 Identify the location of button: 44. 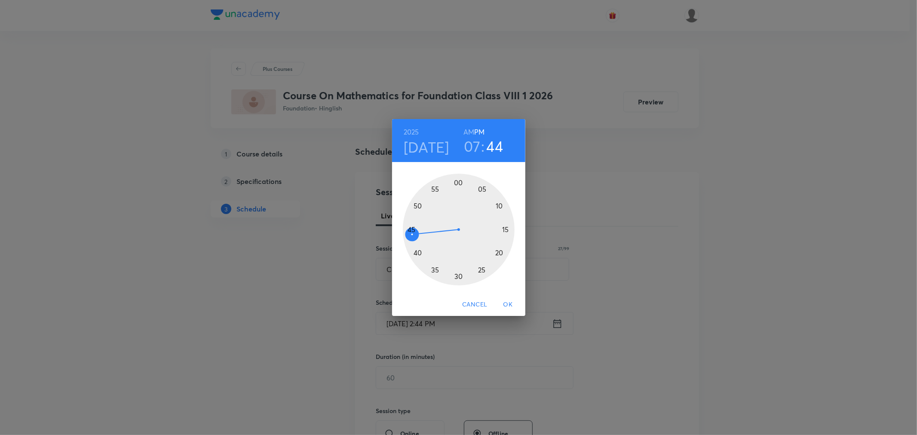
(495, 146).